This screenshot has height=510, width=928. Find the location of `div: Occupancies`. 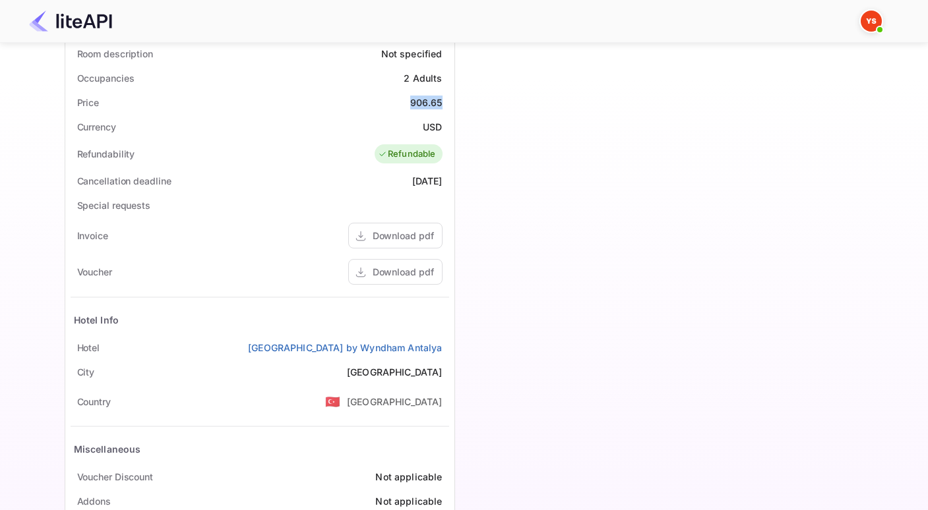

div: Occupancies is located at coordinates (105, 78).